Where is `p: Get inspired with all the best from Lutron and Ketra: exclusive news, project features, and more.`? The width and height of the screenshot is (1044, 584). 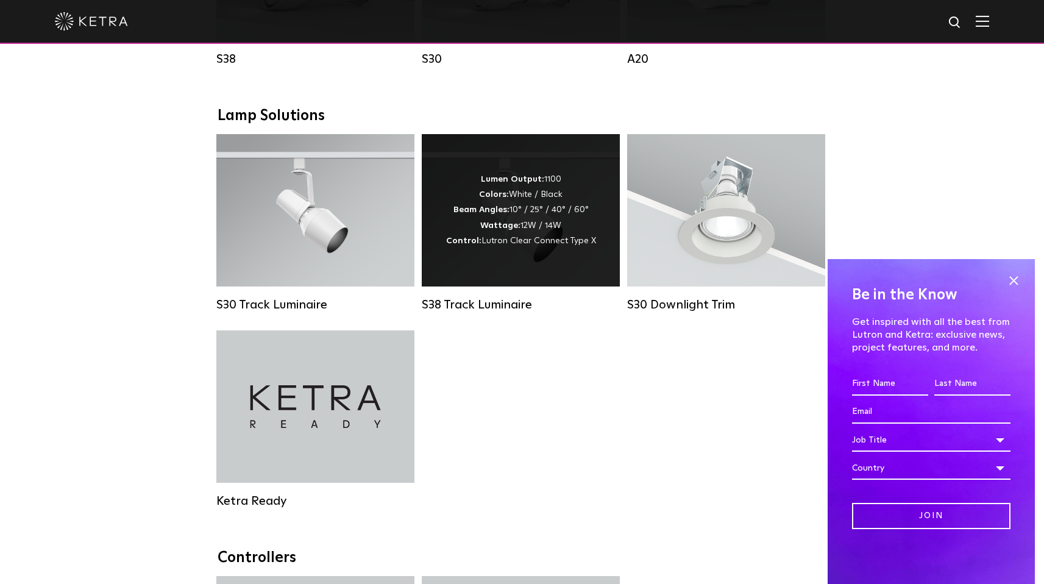 p: Get inspired with all the best from Lutron and Ketra: exclusive news, project features, and more. is located at coordinates (931, 334).